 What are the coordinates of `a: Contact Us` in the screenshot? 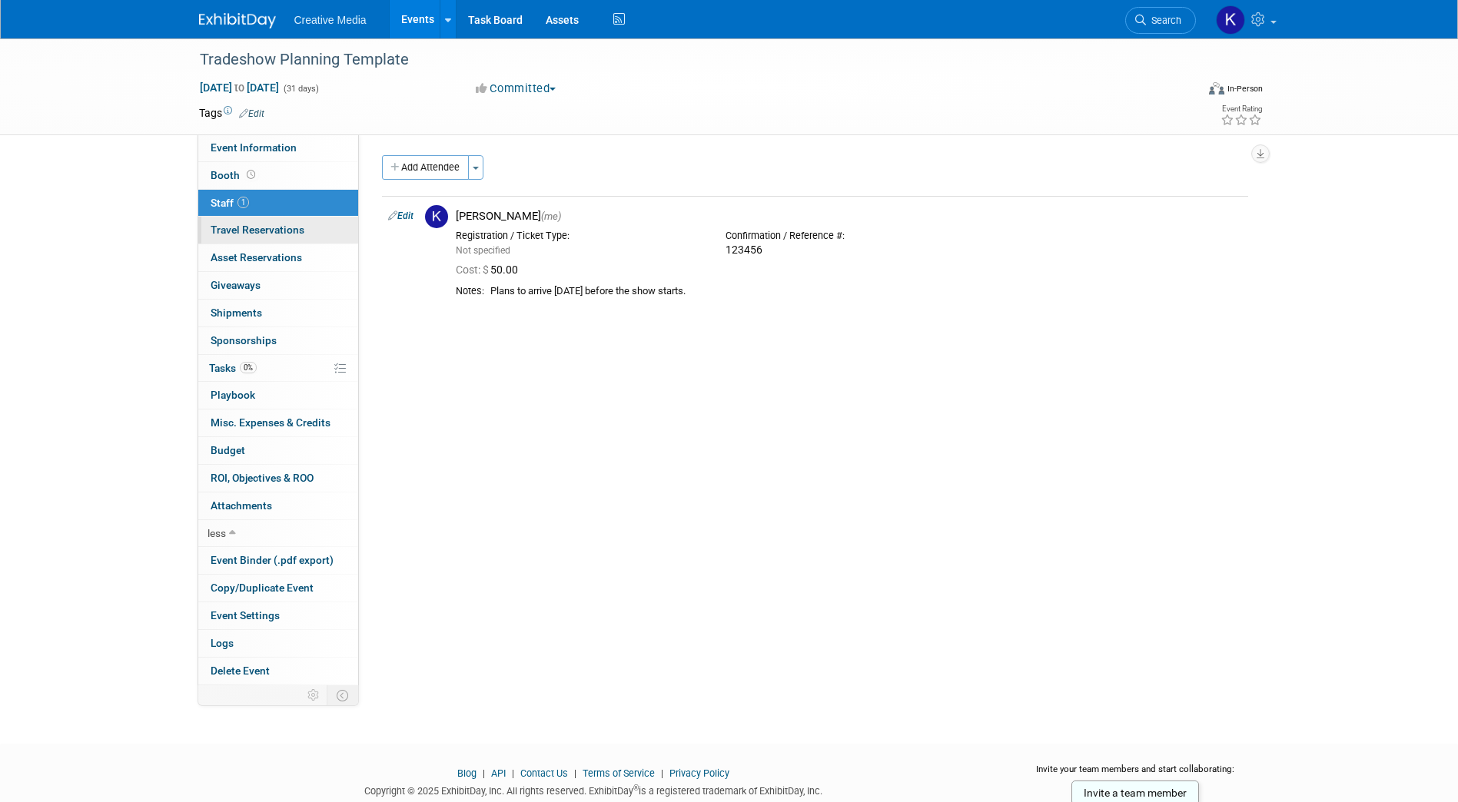 It's located at (544, 773).